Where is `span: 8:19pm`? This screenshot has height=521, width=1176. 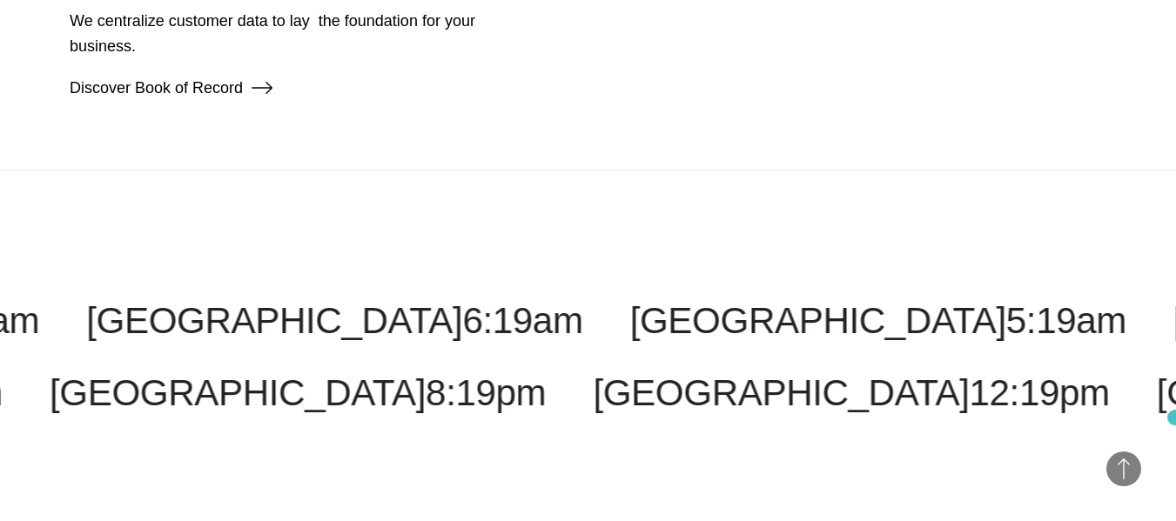
span: 8:19pm is located at coordinates (486, 393).